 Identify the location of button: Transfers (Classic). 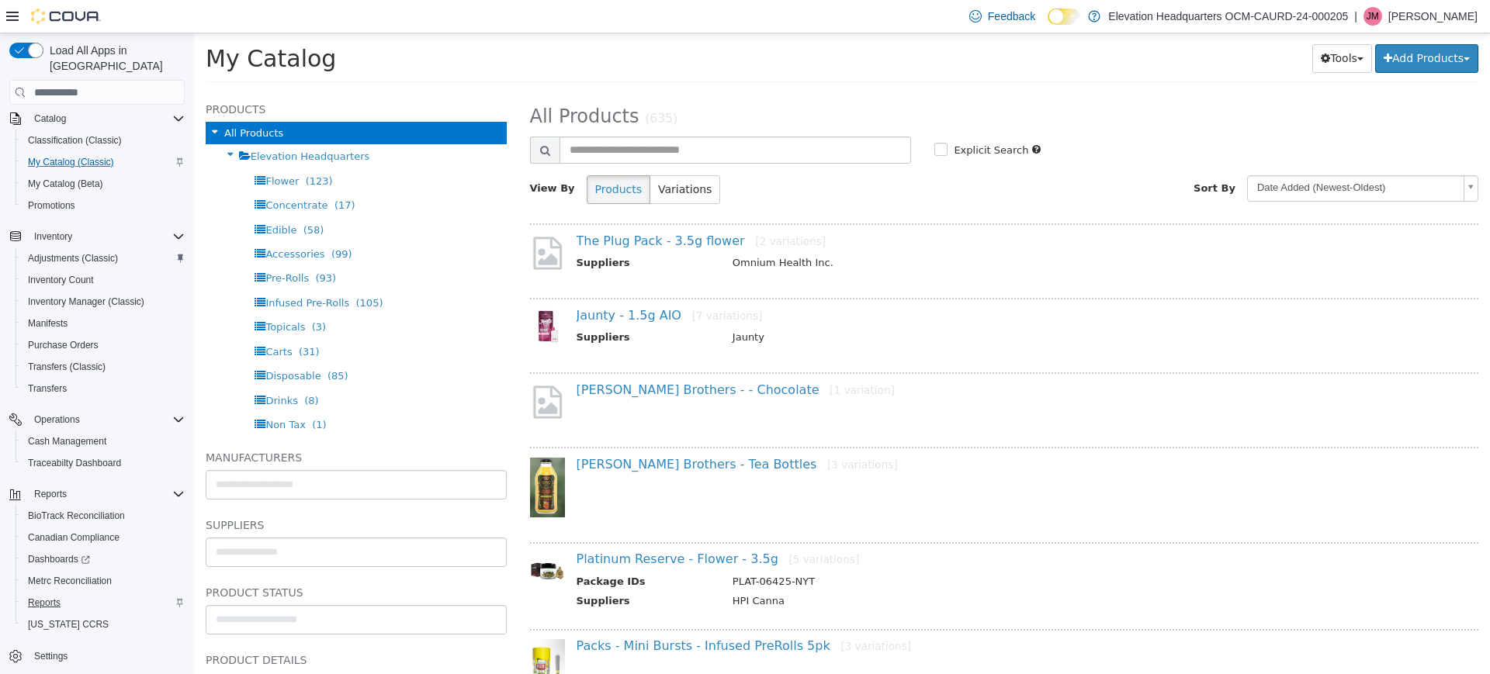
(103, 367).